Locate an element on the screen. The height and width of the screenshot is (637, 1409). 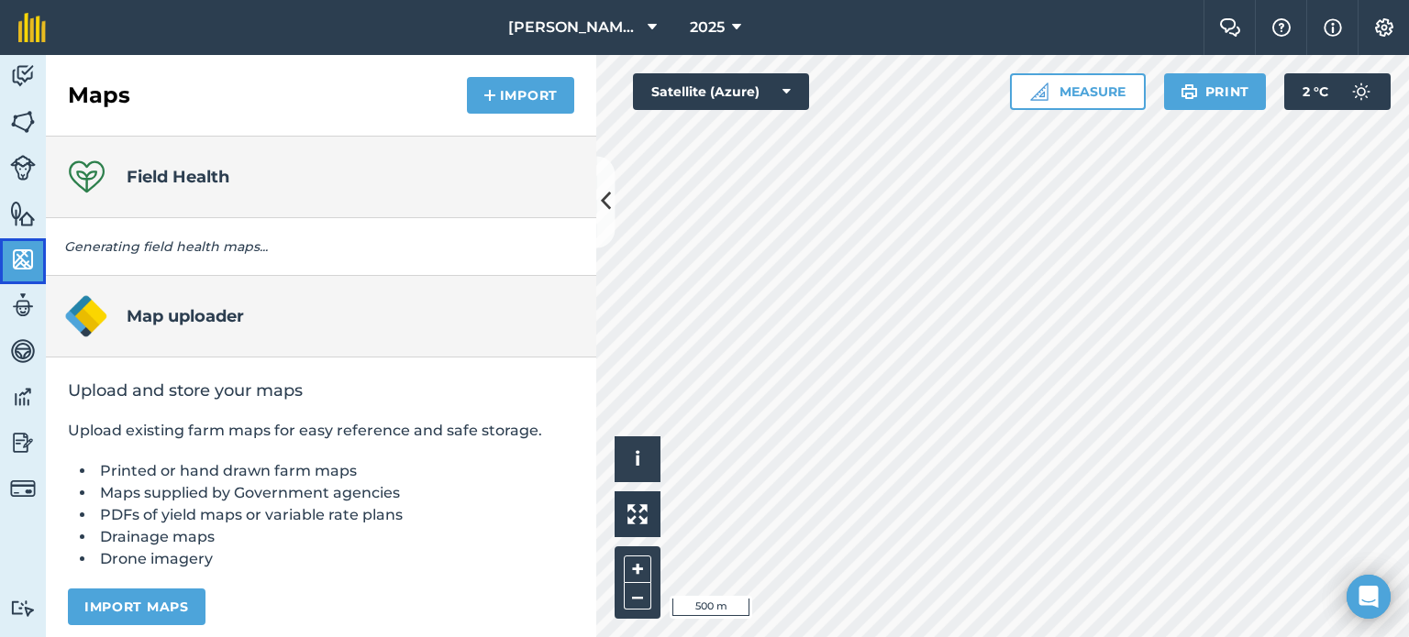
img: fieldmargin Logo is located at coordinates (32, 28).